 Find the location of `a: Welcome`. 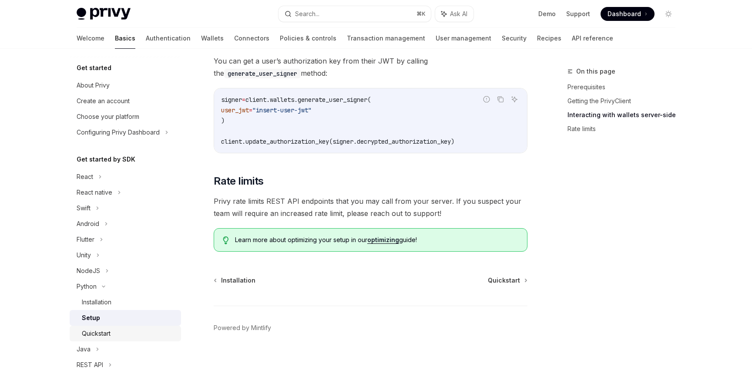

a: Welcome is located at coordinates (90, 38).